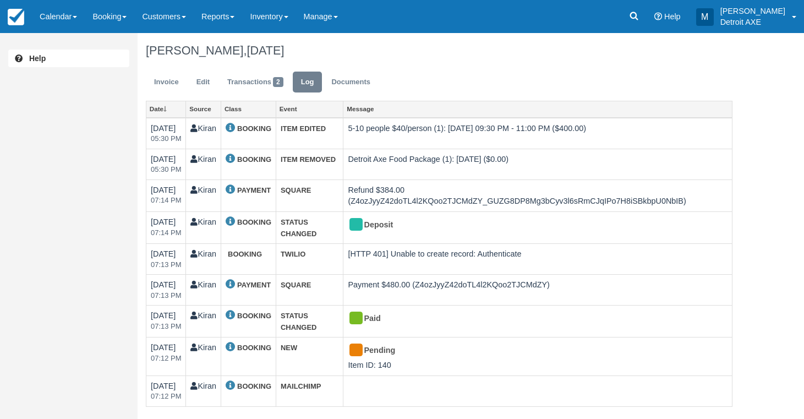 This screenshot has height=419, width=804. I want to click on a: Message, so click(537, 109).